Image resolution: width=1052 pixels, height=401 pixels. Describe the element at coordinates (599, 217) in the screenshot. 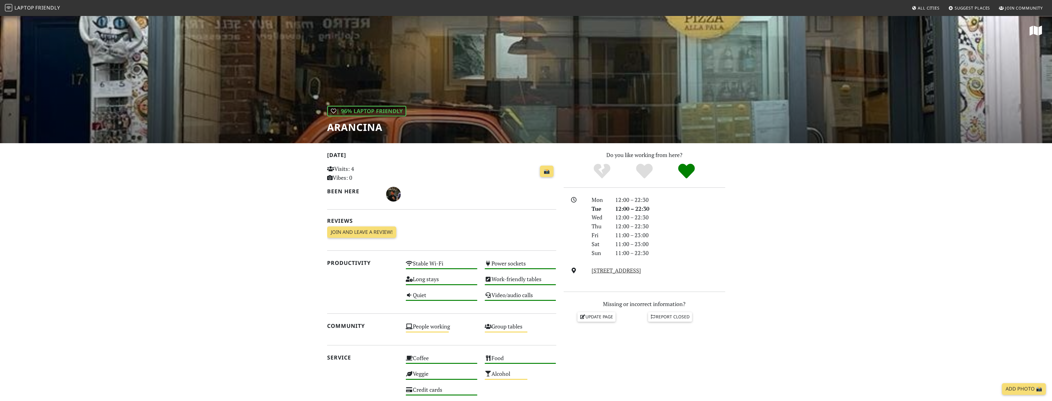

I see `div: Wed` at that location.